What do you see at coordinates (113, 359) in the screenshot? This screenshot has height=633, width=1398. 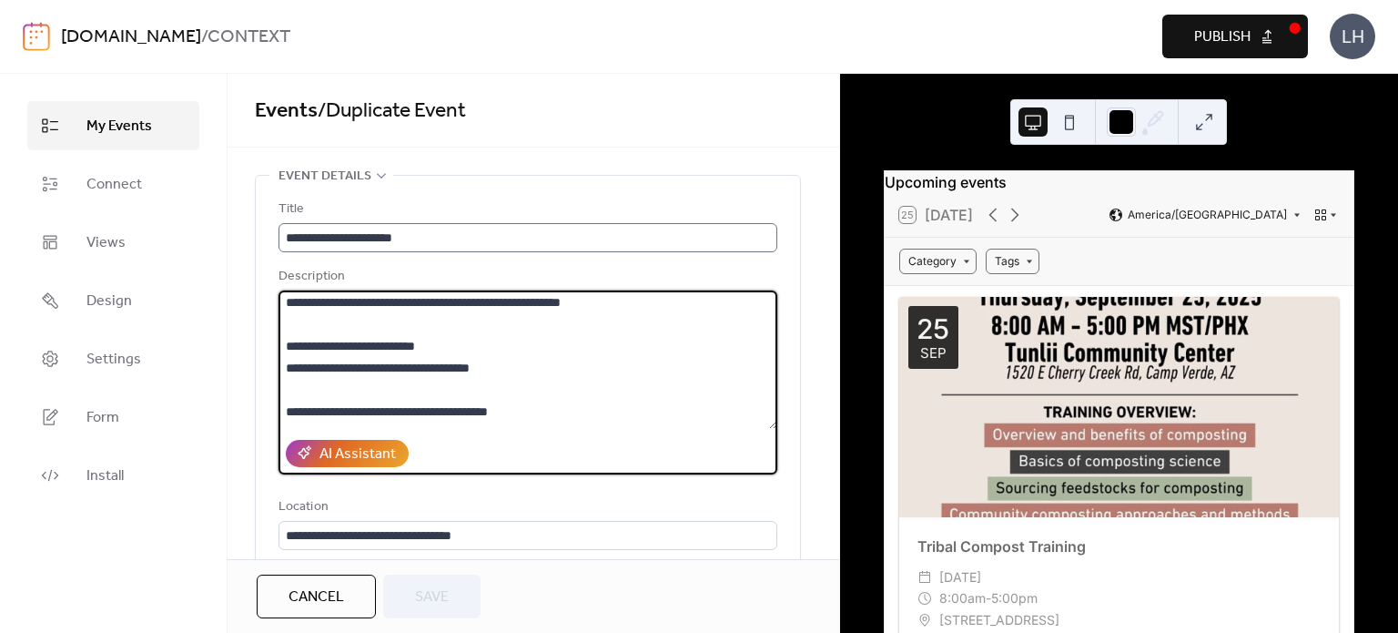 I see `a: Settings` at bounding box center [113, 359].